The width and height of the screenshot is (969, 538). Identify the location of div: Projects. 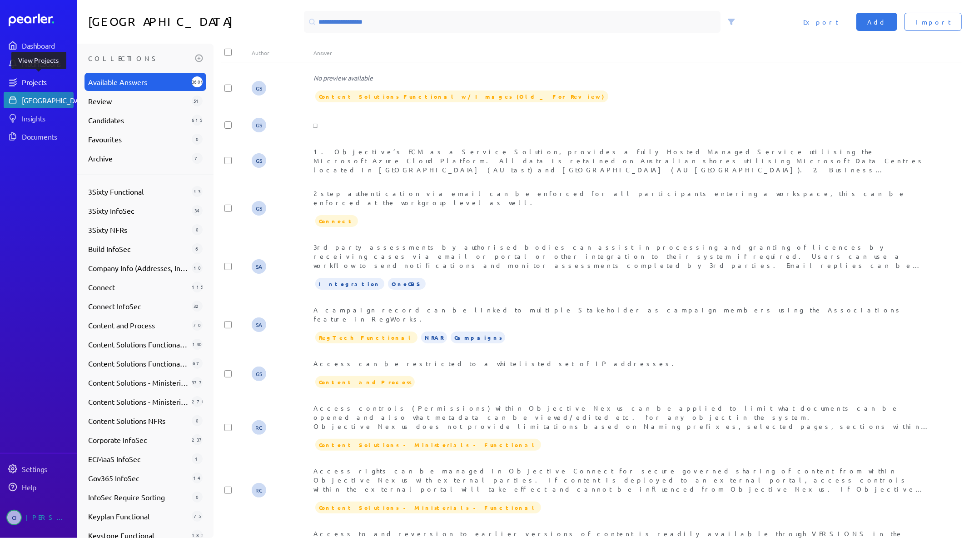
(47, 82).